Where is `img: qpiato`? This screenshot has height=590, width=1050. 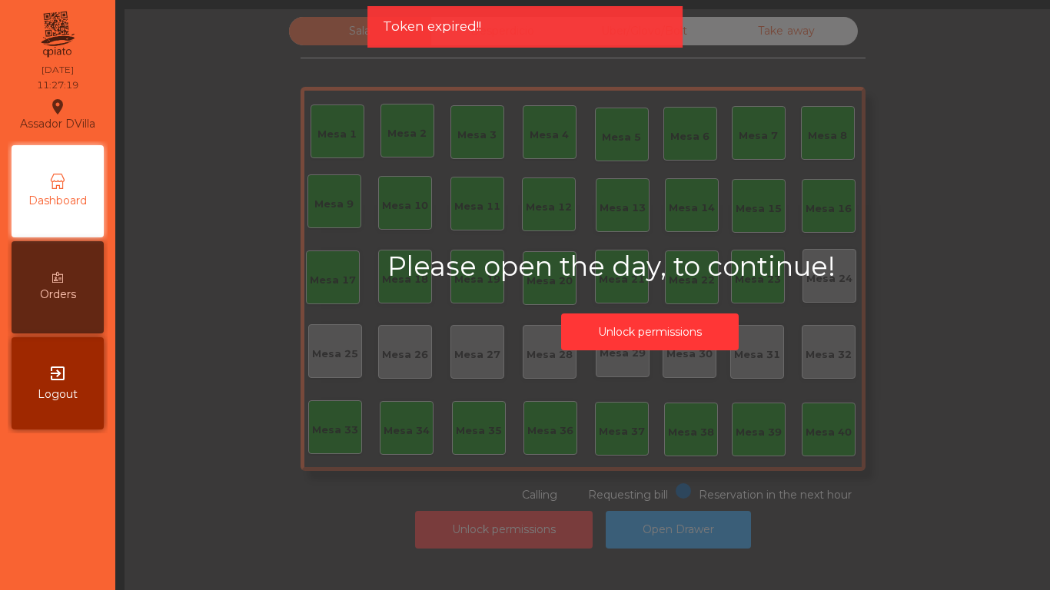
img: qpiato is located at coordinates (57, 35).